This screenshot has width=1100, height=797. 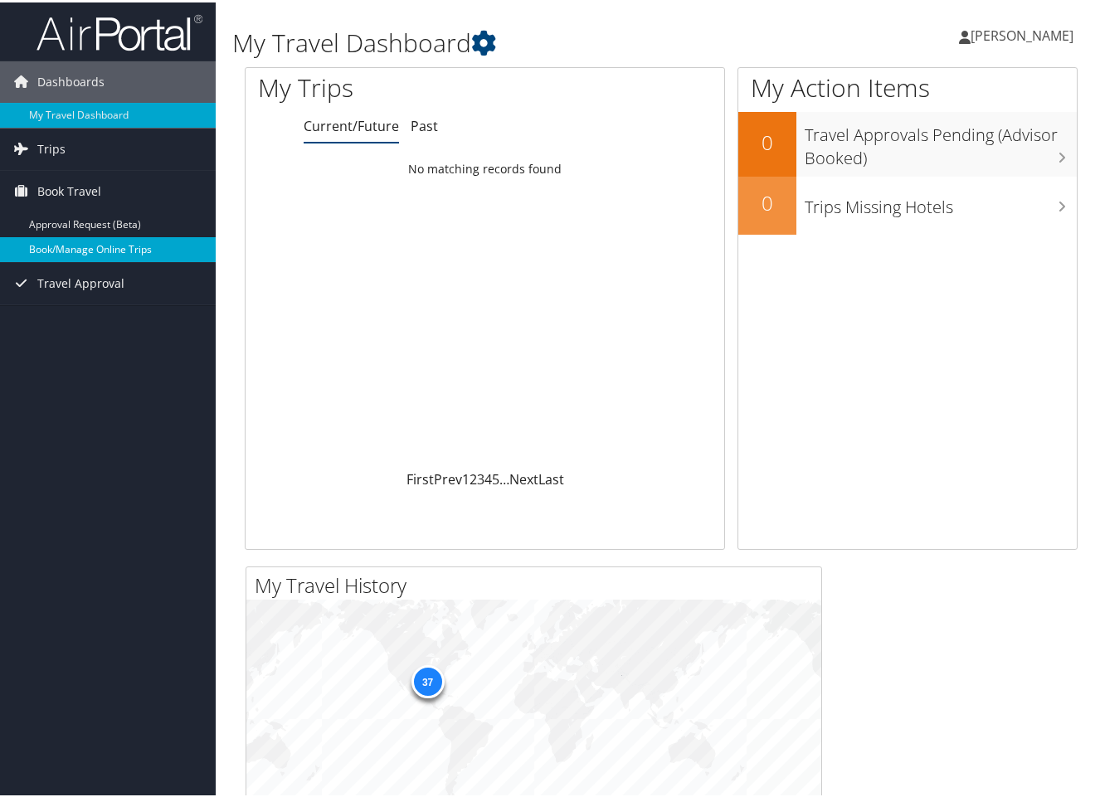 I want to click on div: 37, so click(x=427, y=679).